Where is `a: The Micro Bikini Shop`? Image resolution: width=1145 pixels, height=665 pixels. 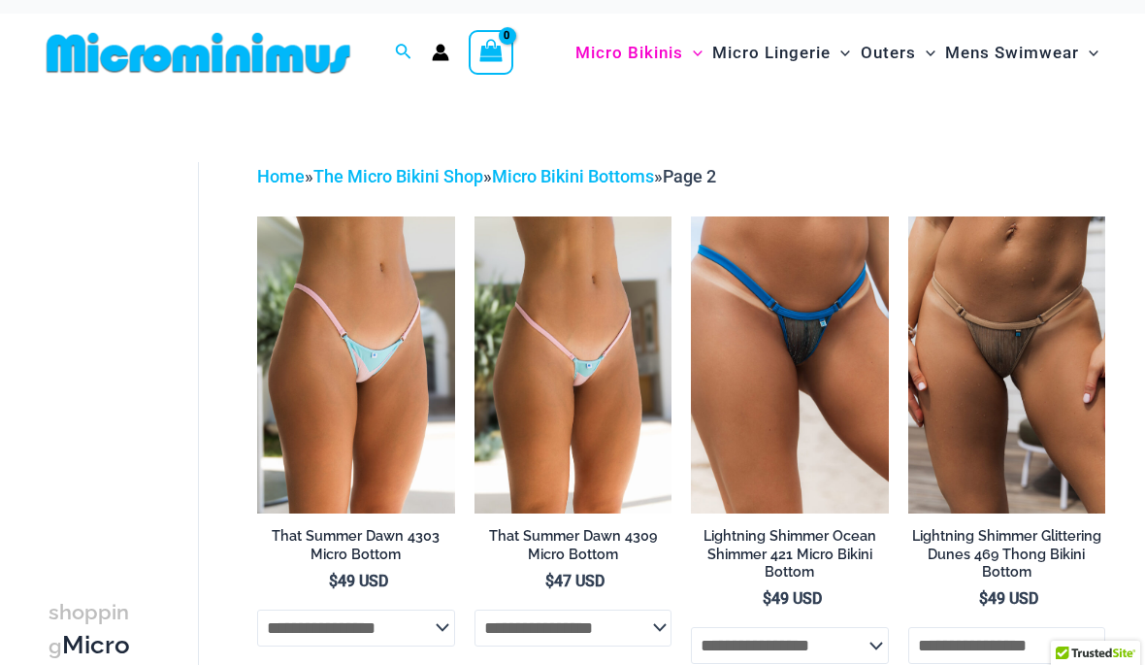 a: The Micro Bikini Shop is located at coordinates (398, 176).